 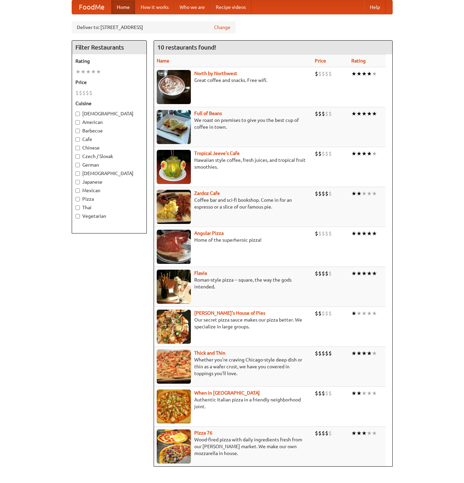 What do you see at coordinates (109, 208) in the screenshot?
I see `label: Thai` at bounding box center [109, 208].